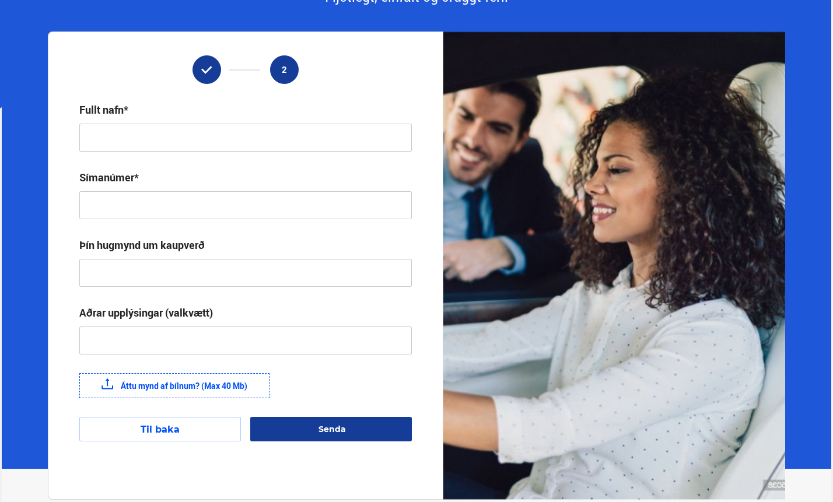  I want to click on button: Senda, so click(331, 429).